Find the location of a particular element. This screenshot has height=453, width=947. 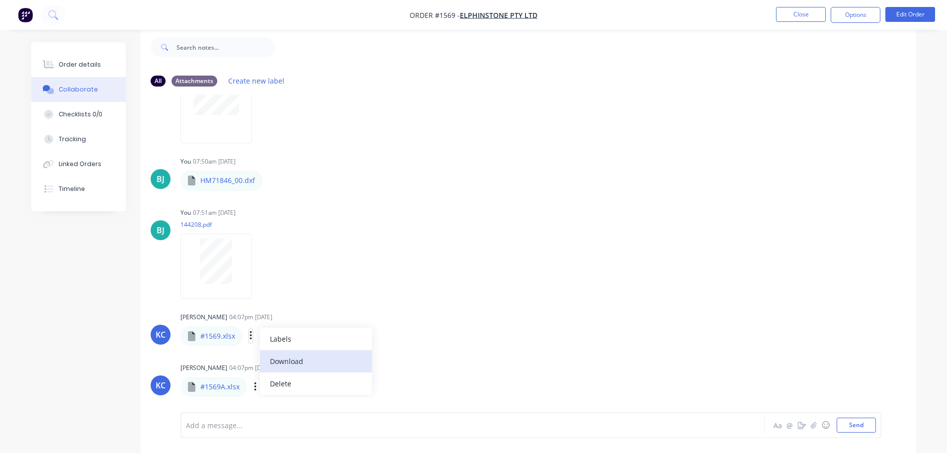

button: Collaborate is located at coordinates (79, 90).